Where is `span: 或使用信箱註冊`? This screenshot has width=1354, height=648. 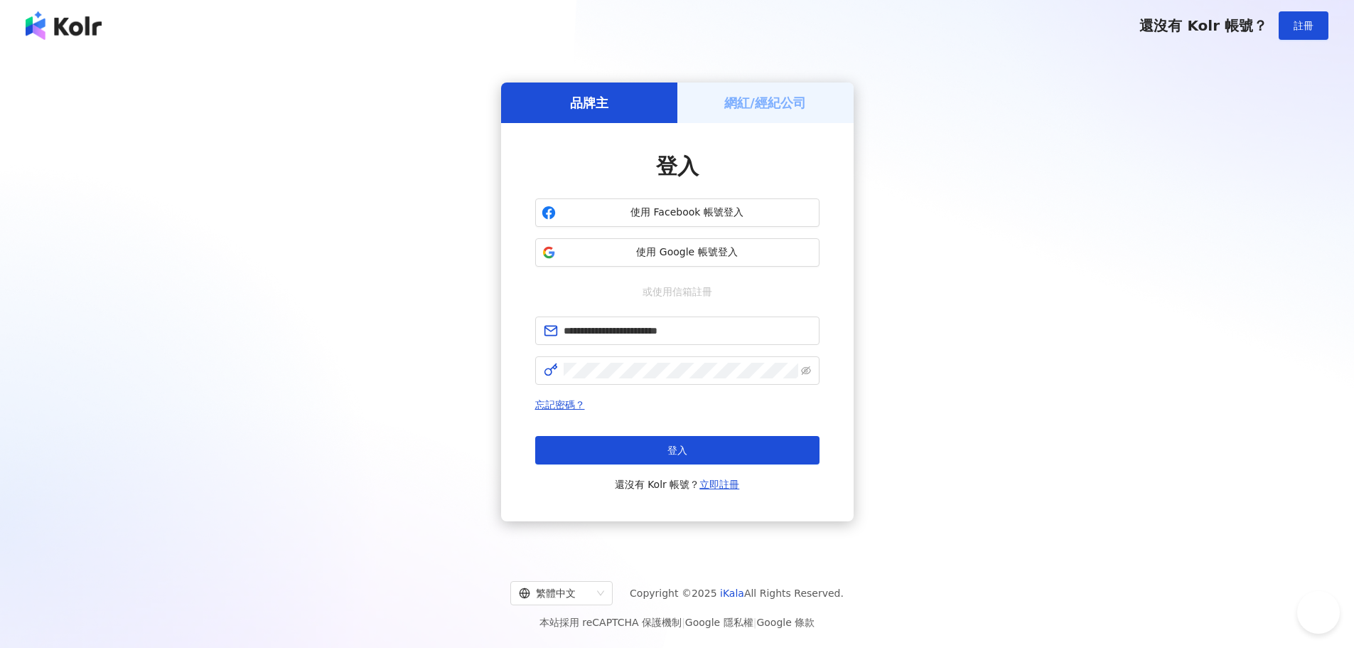 span: 或使用信箱註冊 is located at coordinates (677, 291).